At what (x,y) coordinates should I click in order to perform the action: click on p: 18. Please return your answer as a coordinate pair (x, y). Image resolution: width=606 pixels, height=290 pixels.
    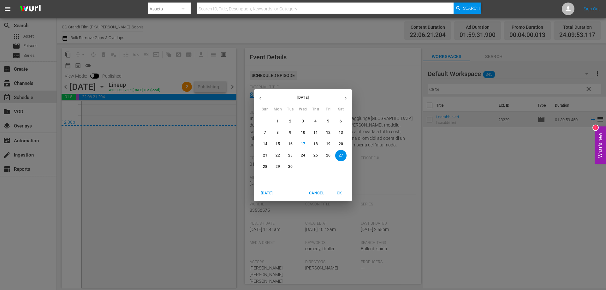
    Looking at the image, I should click on (316, 144).